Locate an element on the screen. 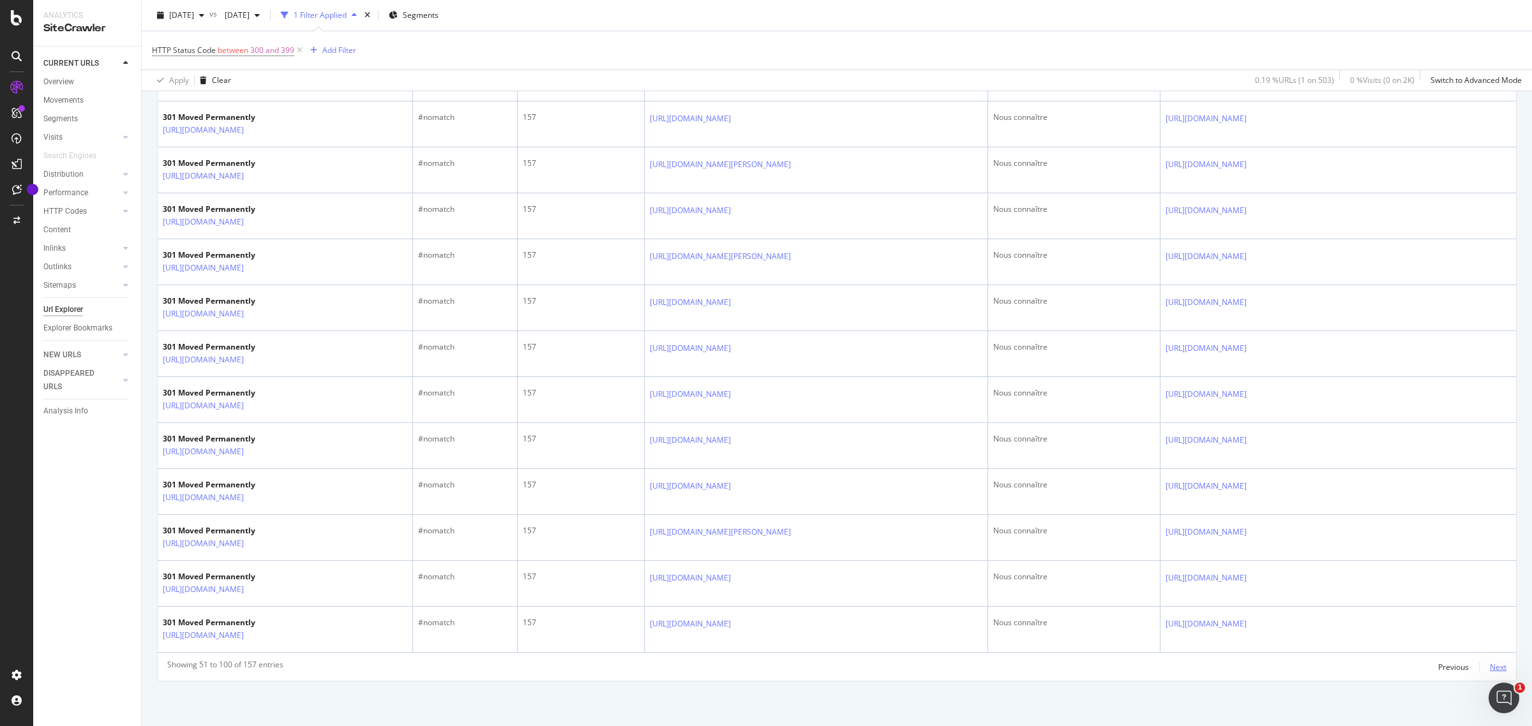  div: Performance is located at coordinates (66, 193).